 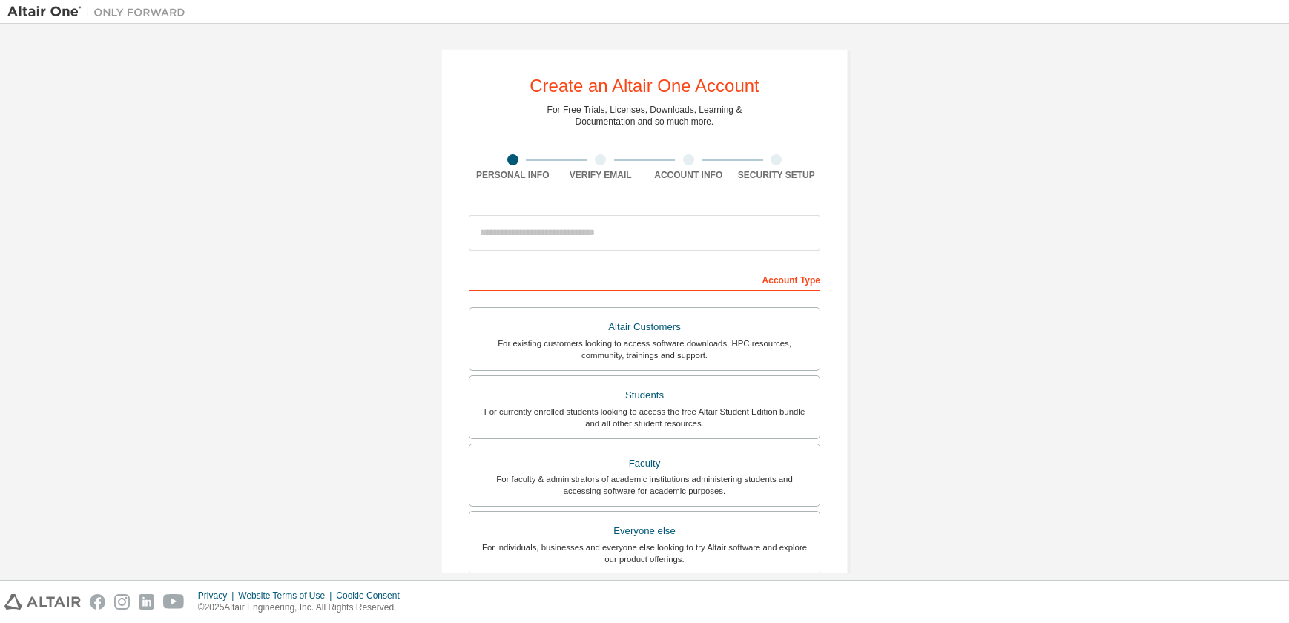 I want to click on div: For faculty & administrators of academic institutions administering students and accessing softwa..., so click(x=645, y=485).